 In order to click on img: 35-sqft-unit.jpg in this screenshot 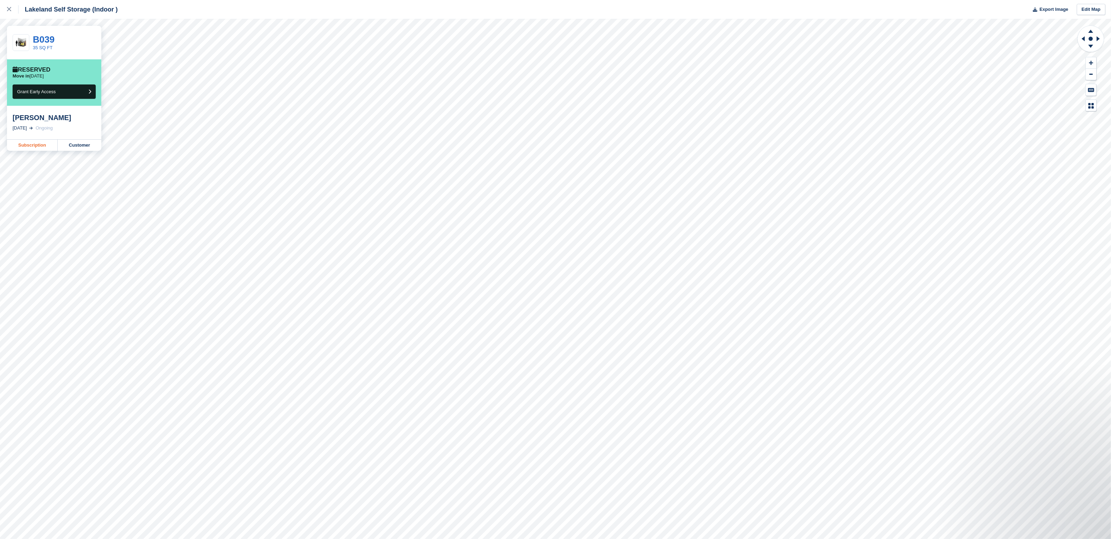, I will do `click(21, 43)`.